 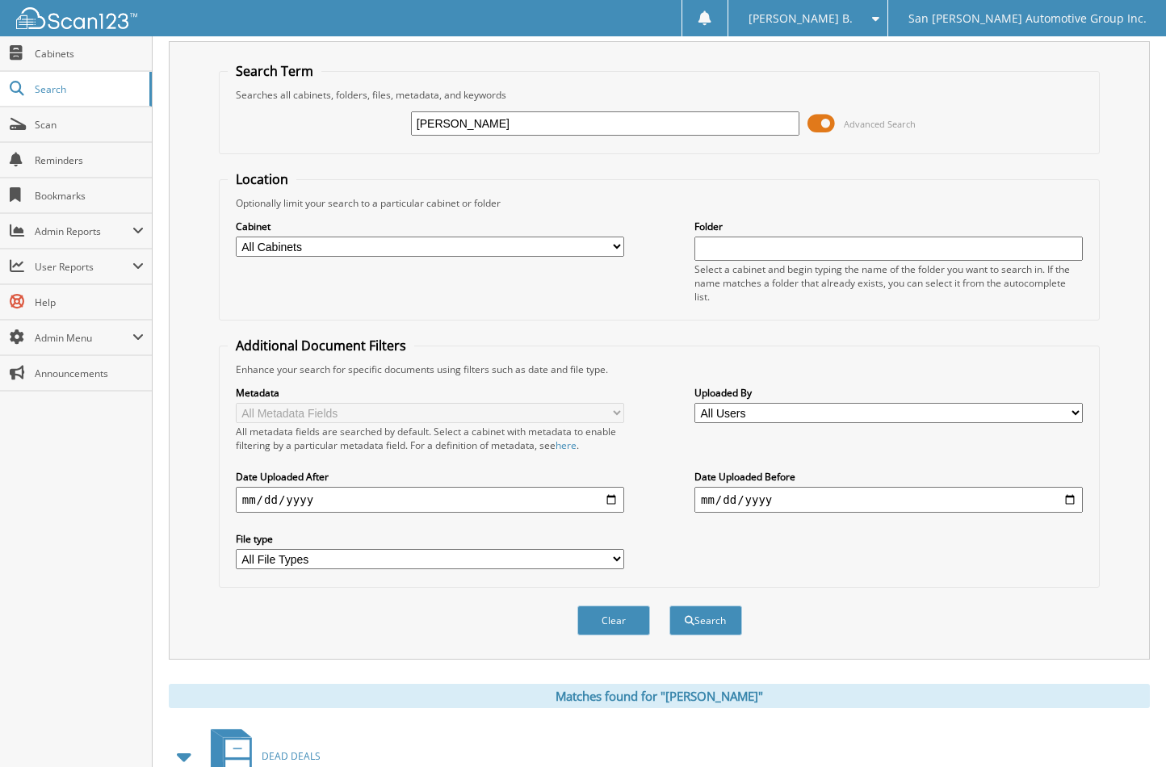 What do you see at coordinates (660, 94) in the screenshot?
I see `div: Searches all cabinets, folders, files, metadata, and keywords` at bounding box center [660, 94].